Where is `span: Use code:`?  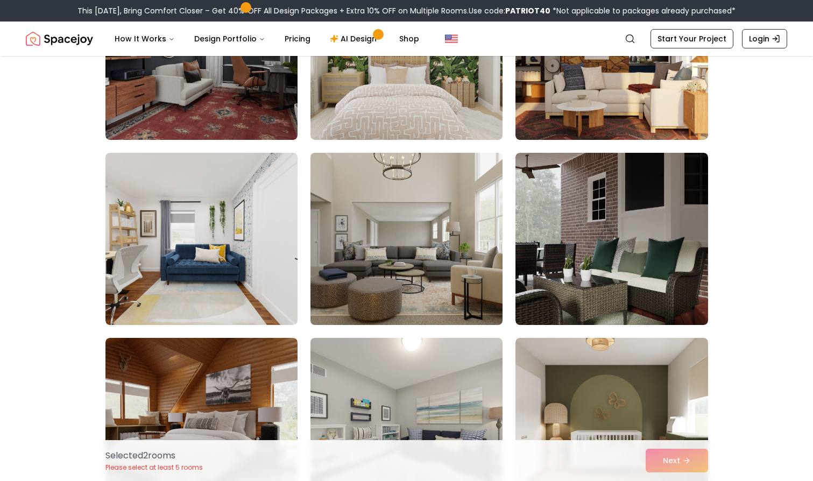 span: Use code: is located at coordinates (509, 11).